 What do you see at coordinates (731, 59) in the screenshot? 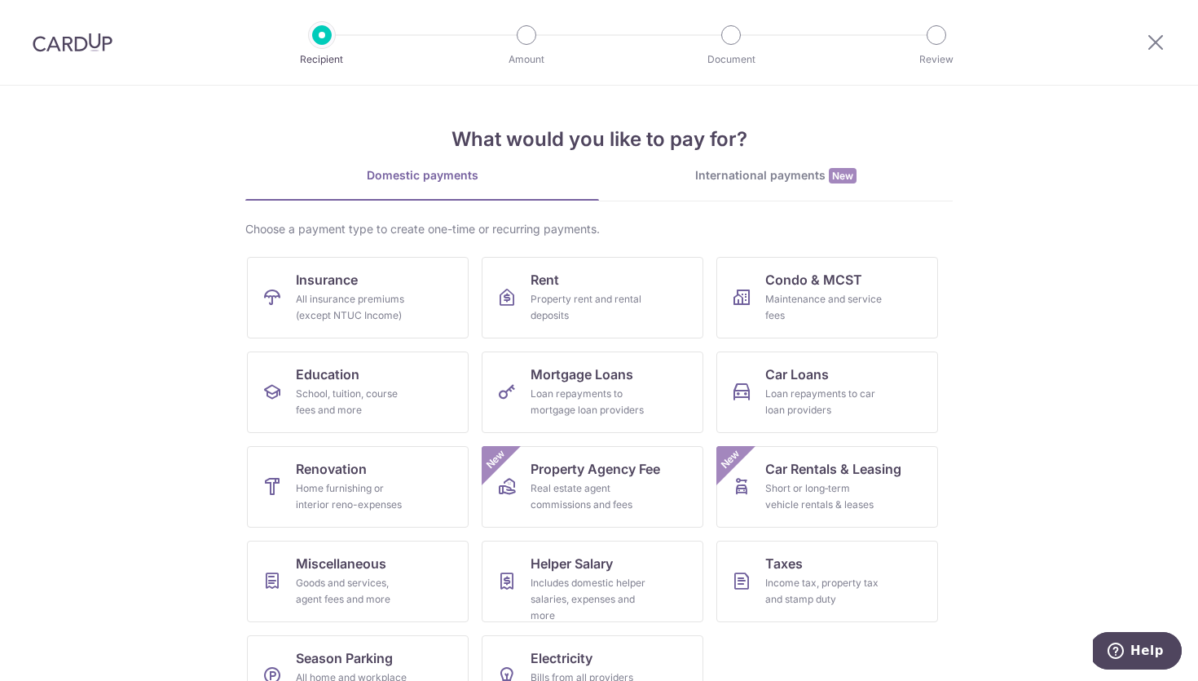
I see `p: Document` at bounding box center [731, 59].